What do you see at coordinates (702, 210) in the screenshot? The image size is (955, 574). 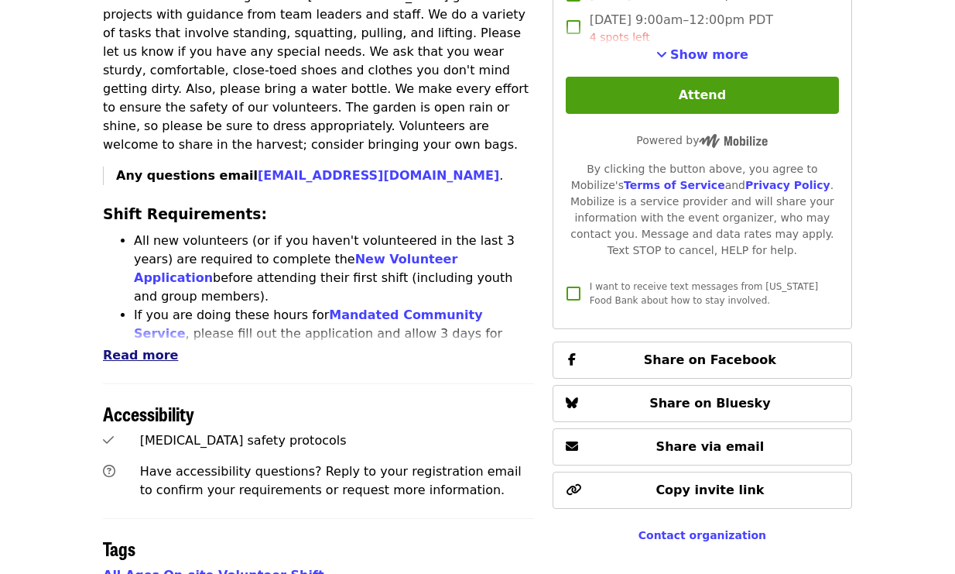 I see `div: By clicking the button above, you agree to Mobilize's and . Mobilize is a service provider and wi...` at bounding box center [702, 210].